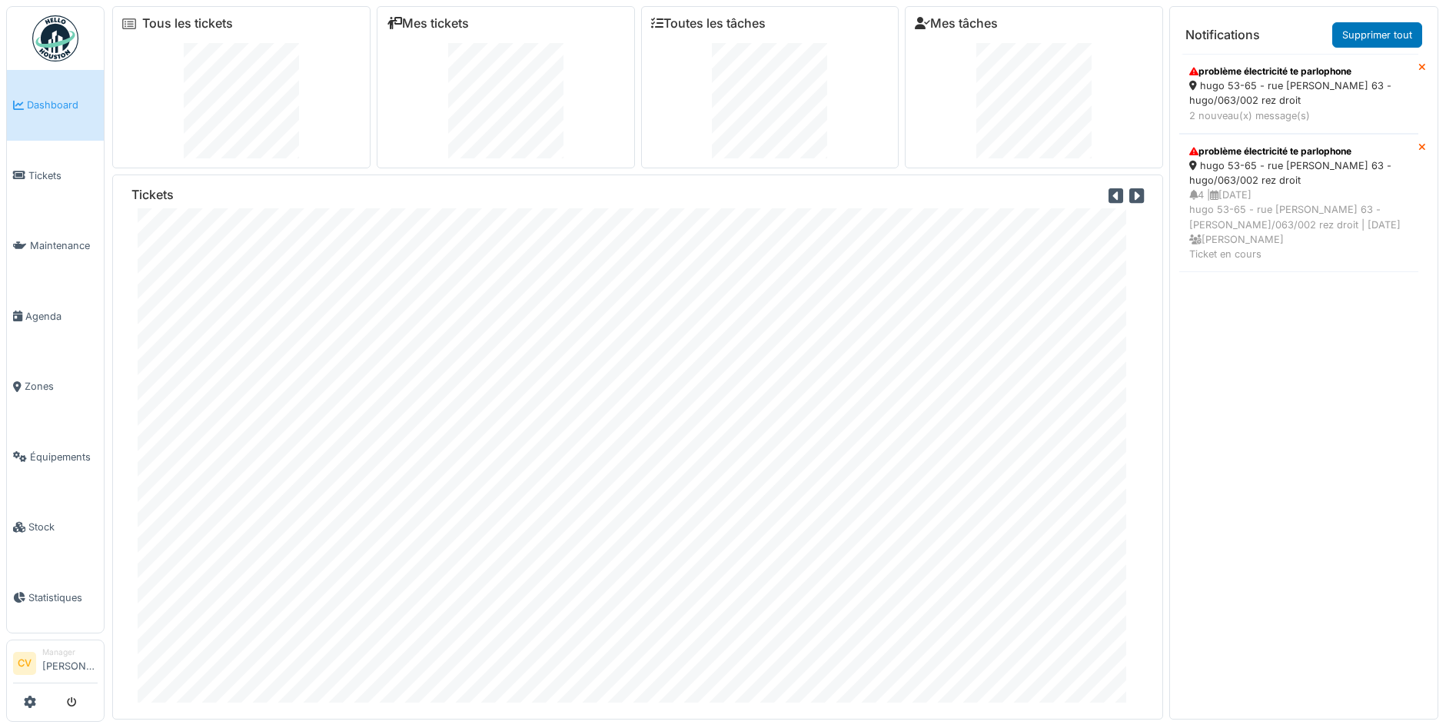 The height and width of the screenshot is (728, 1446). What do you see at coordinates (188, 23) in the screenshot?
I see `a: Tous les tickets` at bounding box center [188, 23].